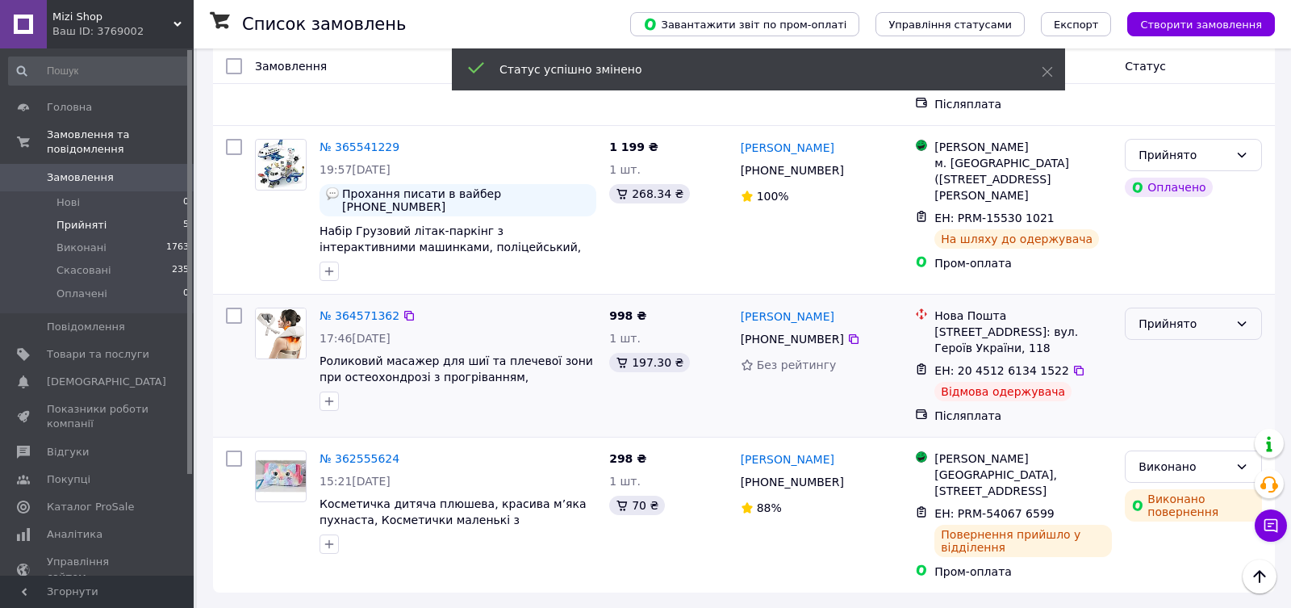 Image resolution: width=1291 pixels, height=608 pixels. What do you see at coordinates (86, 327) in the screenshot?
I see `span: Повідомлення` at bounding box center [86, 327].